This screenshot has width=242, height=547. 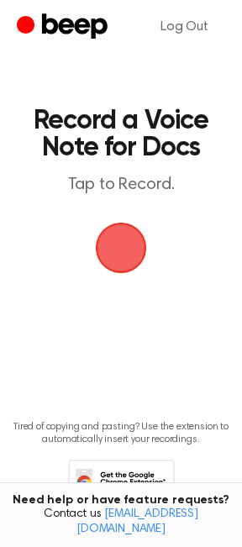 I want to click on h1: Record a Voice Note for Docs, so click(x=121, y=135).